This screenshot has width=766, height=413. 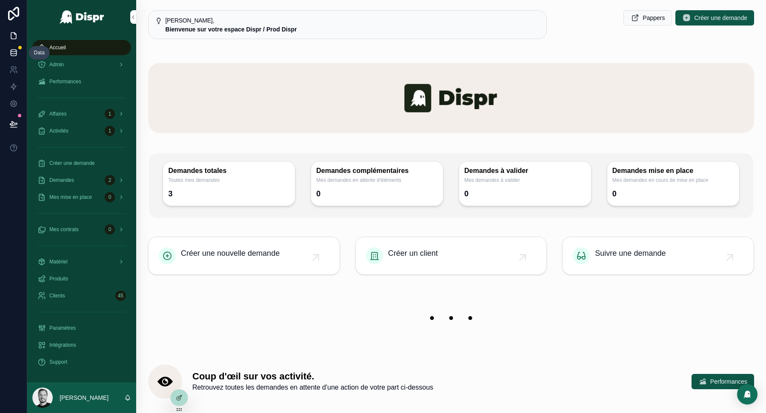 What do you see at coordinates (82, 163) in the screenshot?
I see `a: Créer une demande` at bounding box center [82, 163].